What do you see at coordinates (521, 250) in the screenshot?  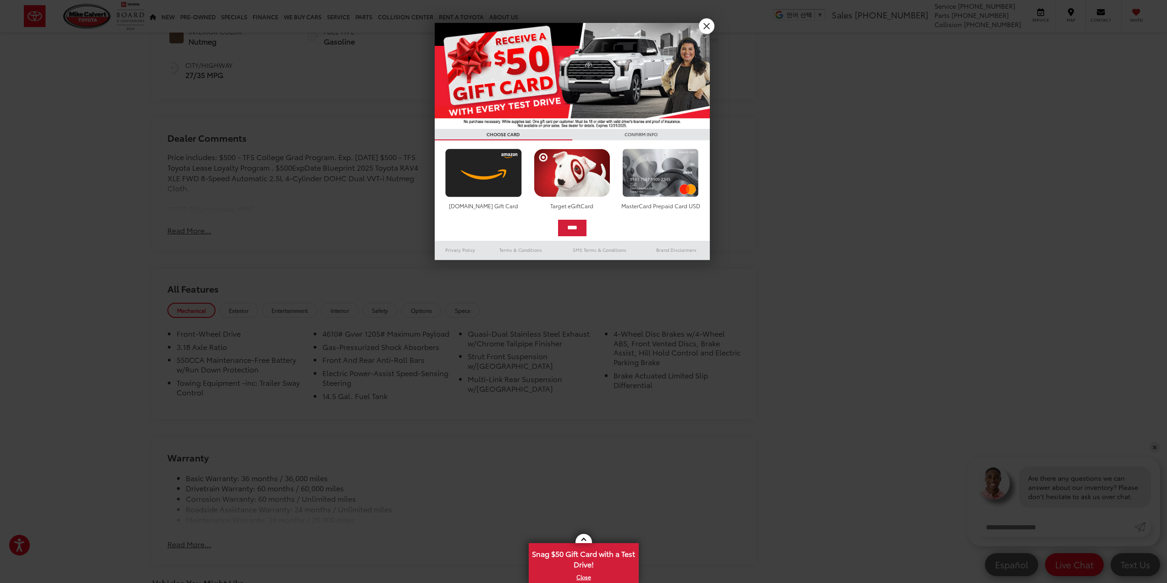 I see `a: Terms & Conditions` at bounding box center [521, 250].